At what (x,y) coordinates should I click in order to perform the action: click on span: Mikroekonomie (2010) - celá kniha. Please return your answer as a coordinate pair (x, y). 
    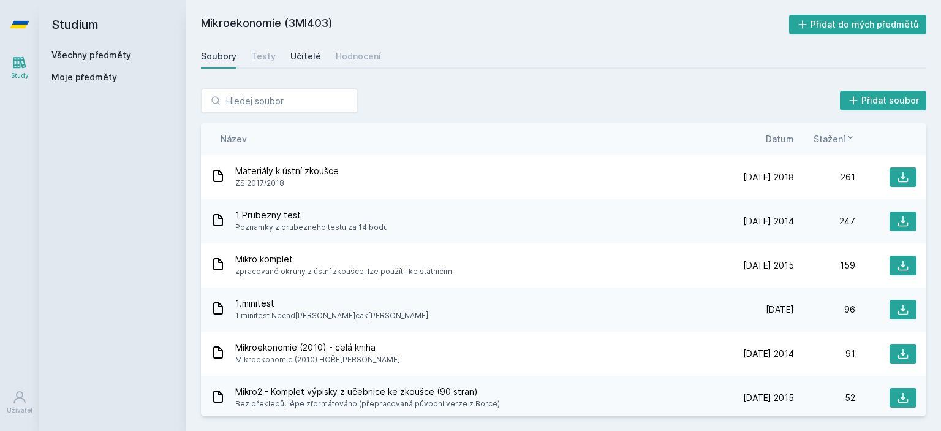
    Looking at the image, I should click on (317, 347).